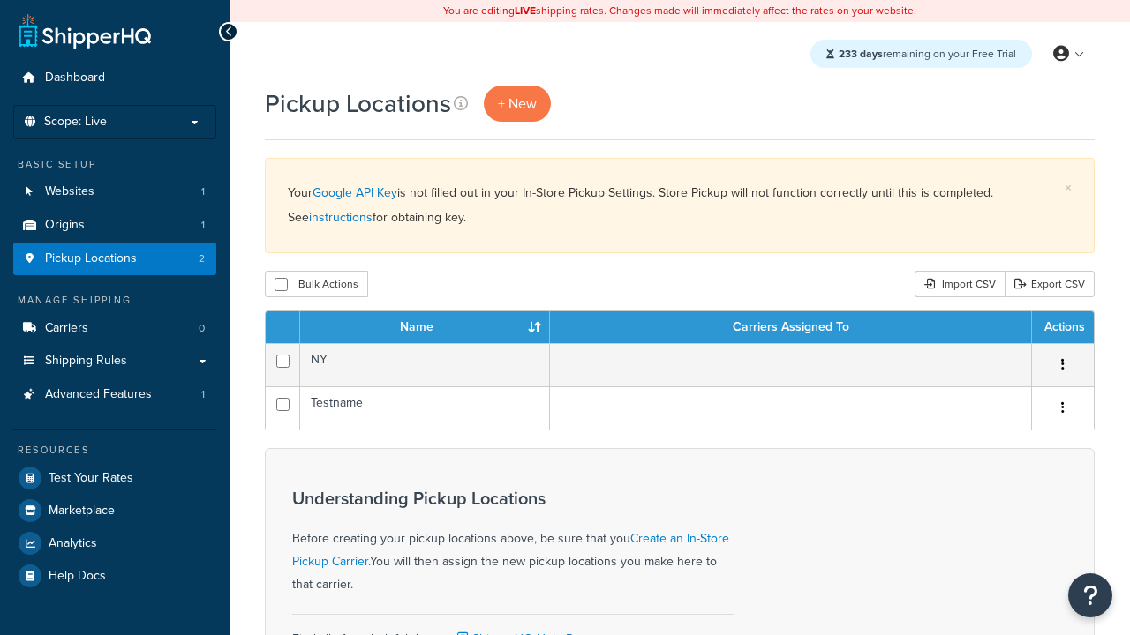  What do you see at coordinates (1049, 284) in the screenshot?
I see `a: Export CSV` at bounding box center [1049, 284].